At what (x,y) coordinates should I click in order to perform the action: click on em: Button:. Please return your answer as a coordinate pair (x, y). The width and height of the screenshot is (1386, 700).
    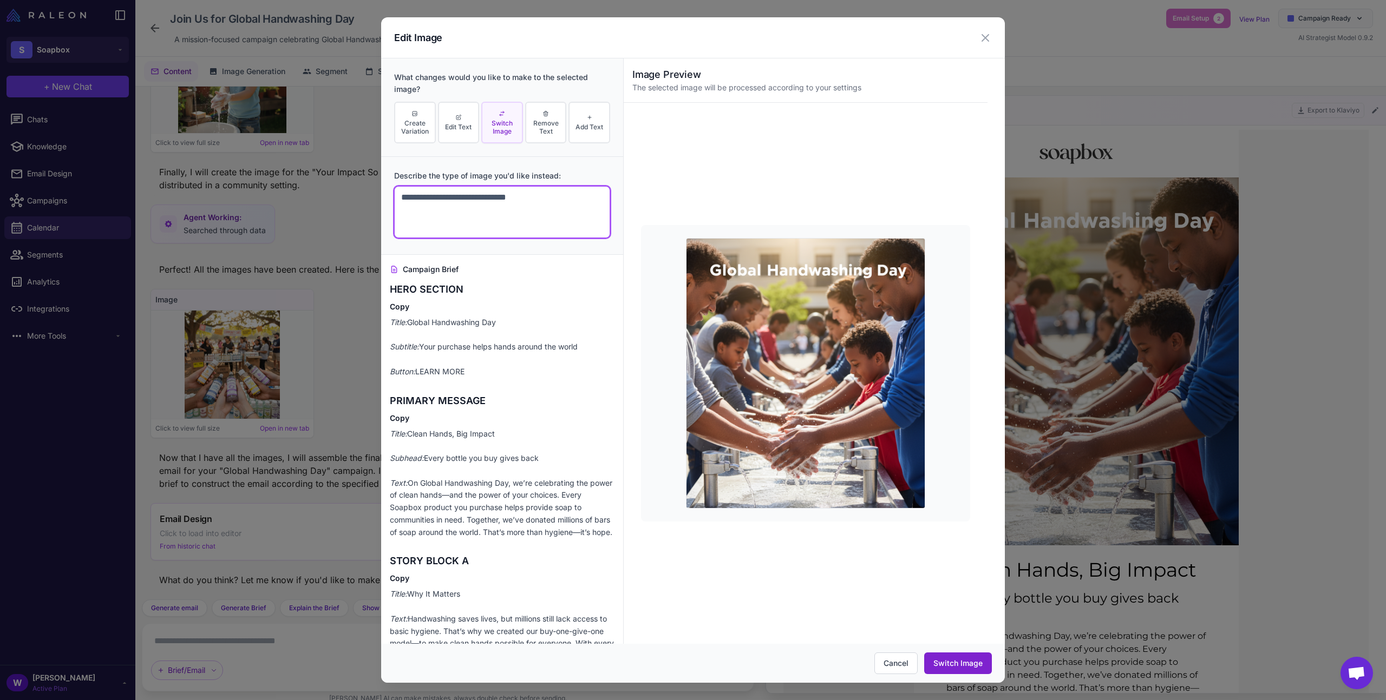
    Looking at the image, I should click on (402, 371).